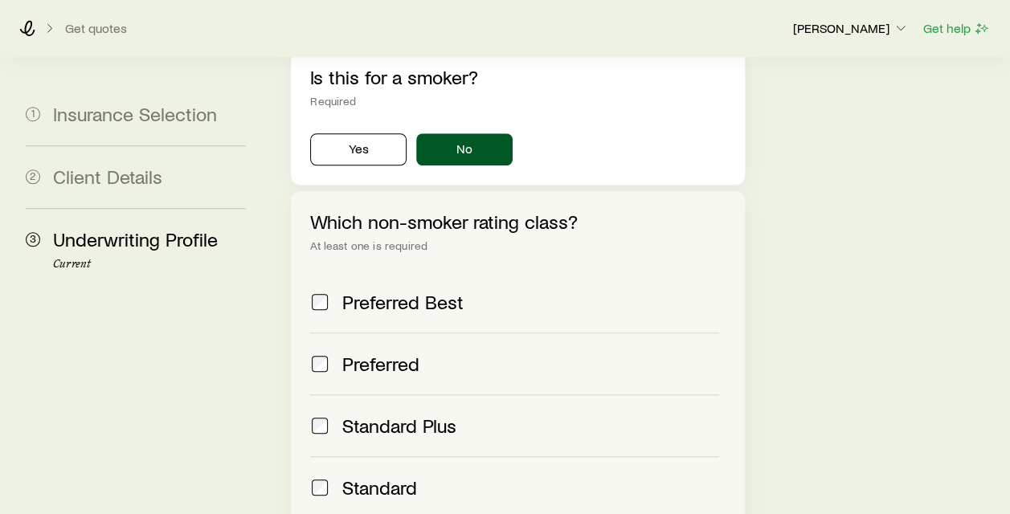 This screenshot has width=1010, height=514. I want to click on input: Standard, so click(320, 488).